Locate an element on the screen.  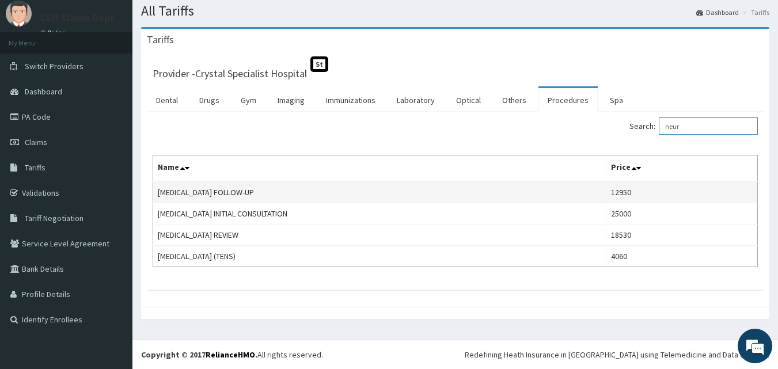
td: 4060 is located at coordinates (681, 256).